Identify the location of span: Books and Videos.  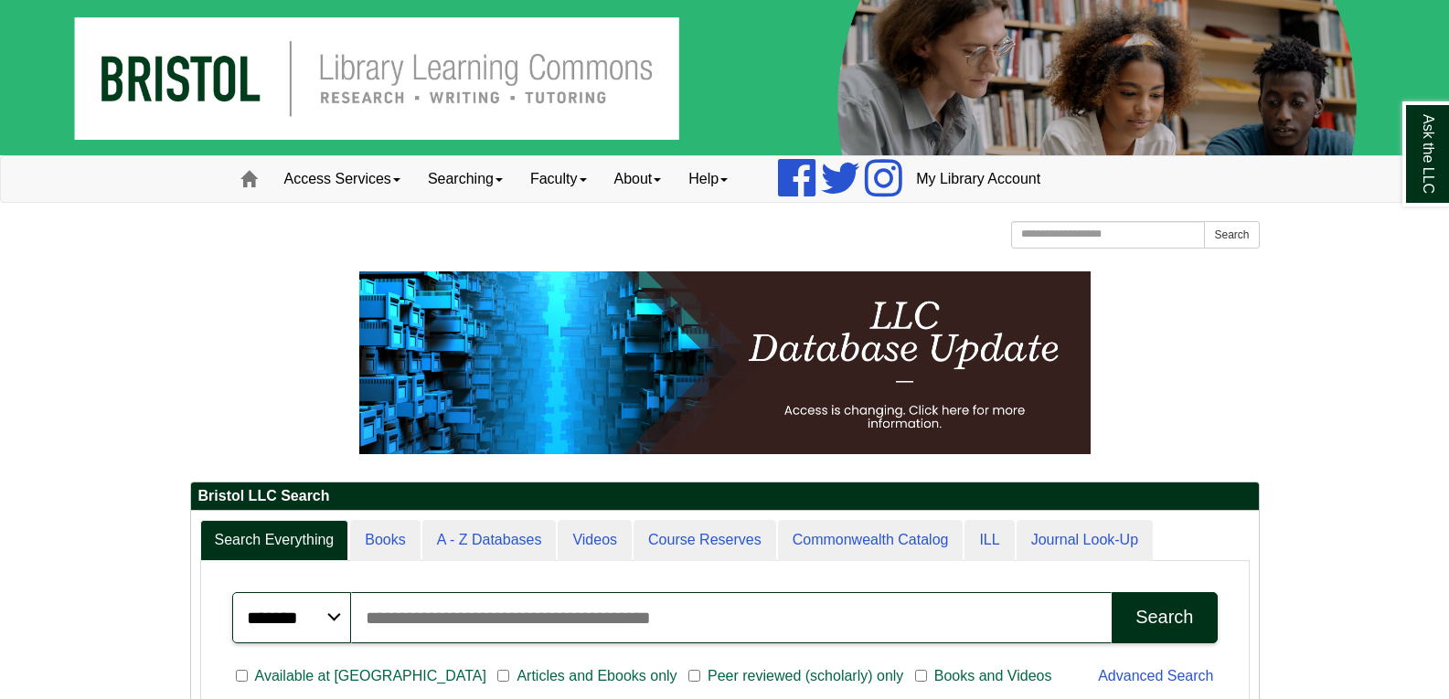
(993, 676).